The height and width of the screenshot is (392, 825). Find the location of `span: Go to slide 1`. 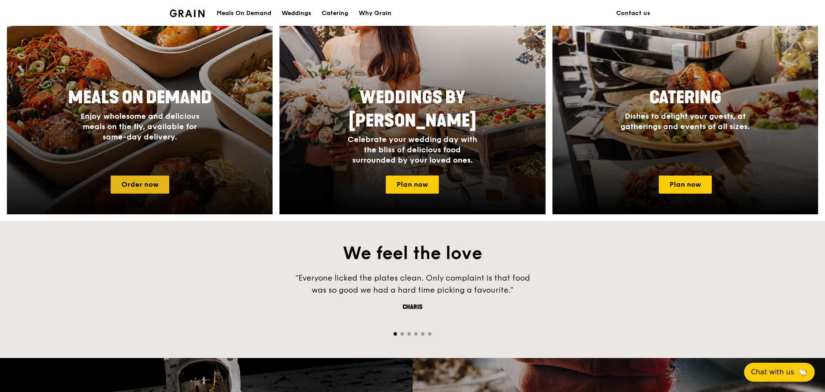

span: Go to slide 1 is located at coordinates (395, 334).